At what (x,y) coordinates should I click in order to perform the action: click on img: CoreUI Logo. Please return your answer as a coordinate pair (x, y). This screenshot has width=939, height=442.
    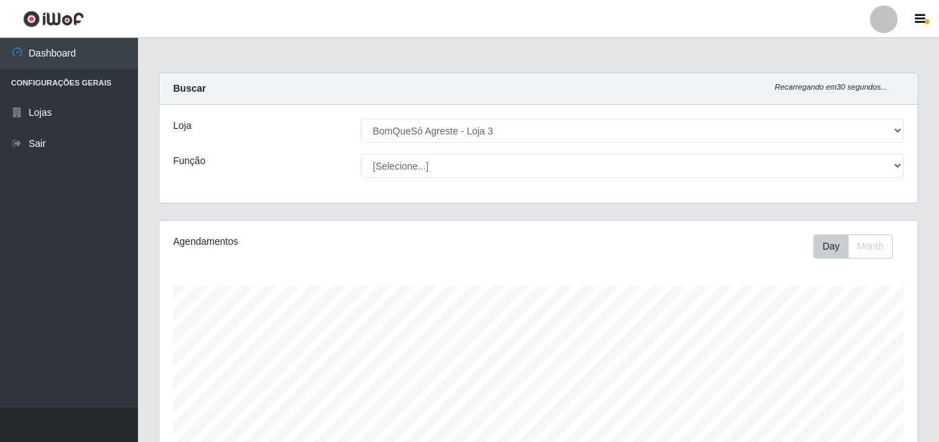
    Looking at the image, I should click on (53, 19).